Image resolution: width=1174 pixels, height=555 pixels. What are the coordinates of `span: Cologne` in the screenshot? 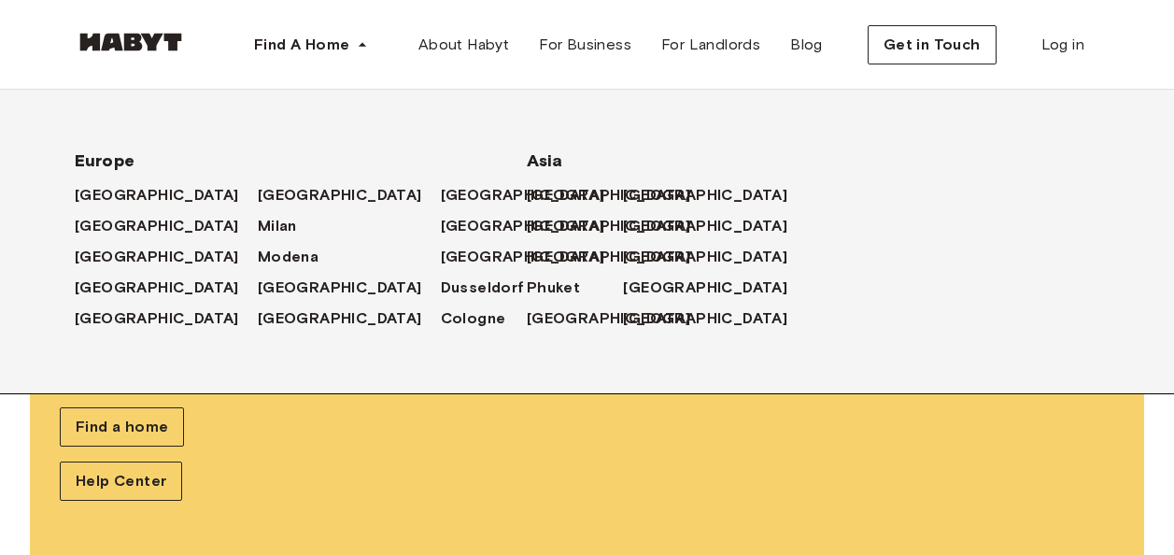 It's located at (474, 319).